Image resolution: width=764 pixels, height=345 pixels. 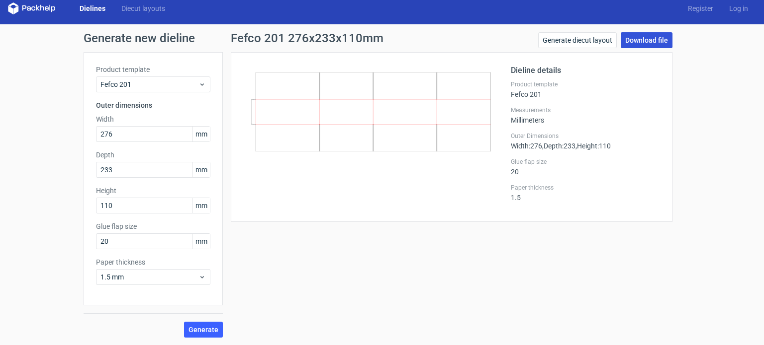 What do you see at coordinates (149, 85) in the screenshot?
I see `span: Fefco 201` at bounding box center [149, 85].